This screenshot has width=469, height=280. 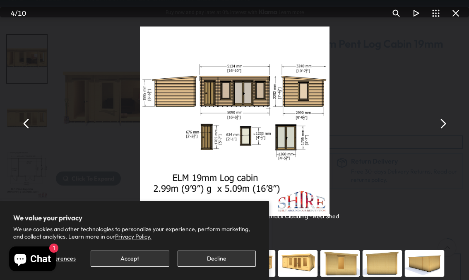 What do you see at coordinates (396, 13) in the screenshot?
I see `button: Toggle zoom level` at bounding box center [396, 13].